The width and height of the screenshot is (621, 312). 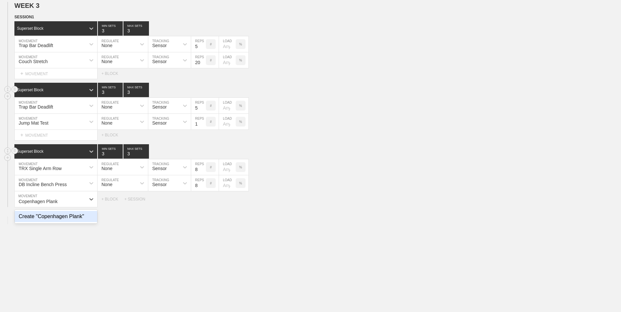 What do you see at coordinates (604, 296) in the screenshot?
I see `div: Chat Widget` at bounding box center [604, 296].